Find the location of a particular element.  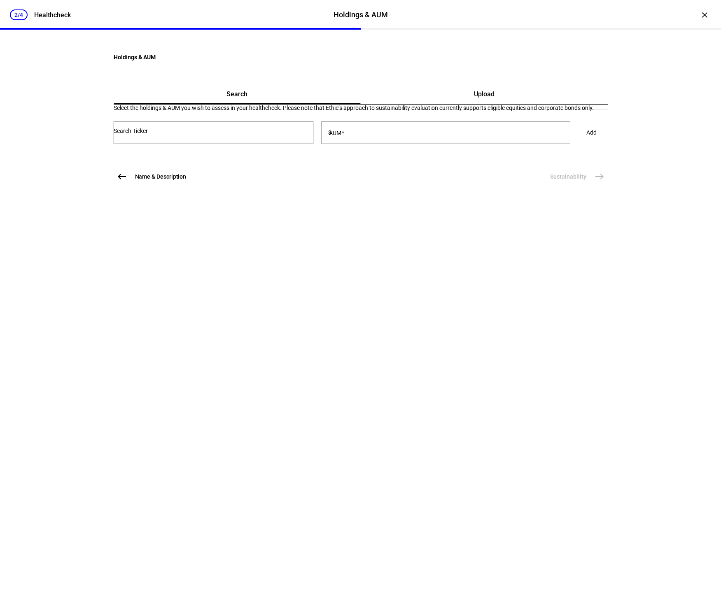

span: Search is located at coordinates (237, 94).